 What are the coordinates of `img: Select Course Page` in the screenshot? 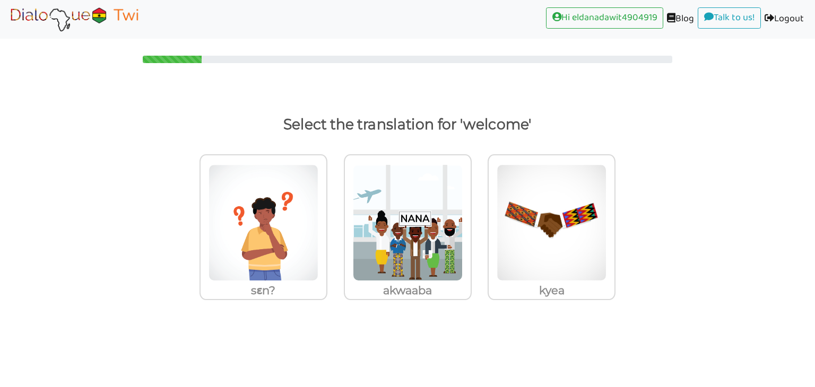 It's located at (74, 19).